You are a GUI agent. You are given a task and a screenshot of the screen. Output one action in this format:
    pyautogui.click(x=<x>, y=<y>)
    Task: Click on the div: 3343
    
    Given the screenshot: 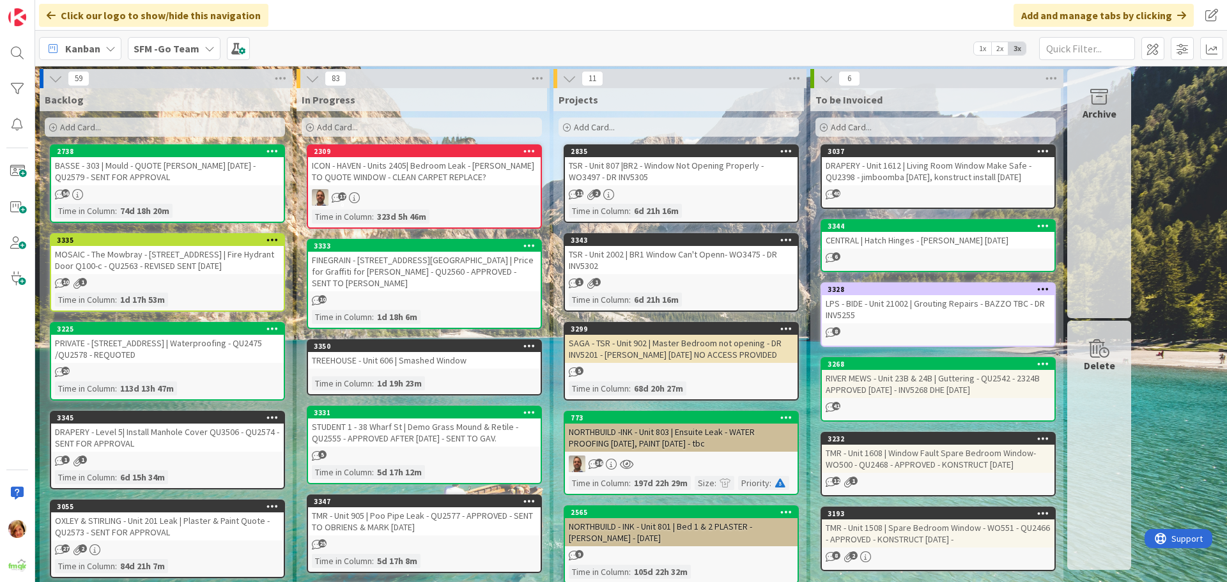 What is the action you would take?
    pyautogui.click(x=681, y=240)
    